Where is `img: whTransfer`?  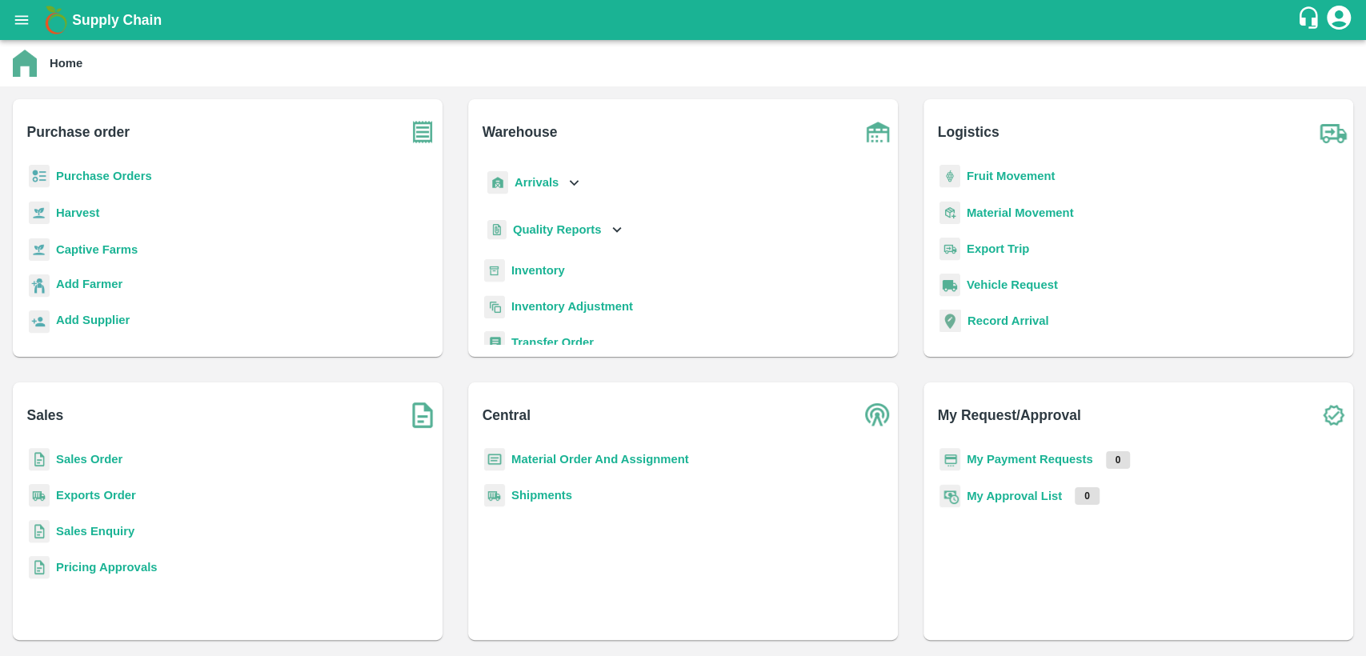
img: whTransfer is located at coordinates (494, 342).